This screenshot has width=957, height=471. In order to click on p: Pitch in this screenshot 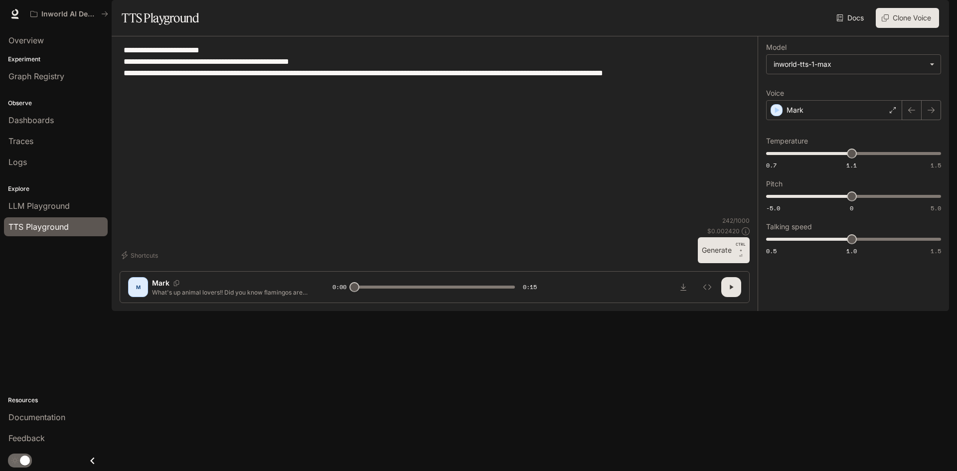, I will do `click(774, 184)`.